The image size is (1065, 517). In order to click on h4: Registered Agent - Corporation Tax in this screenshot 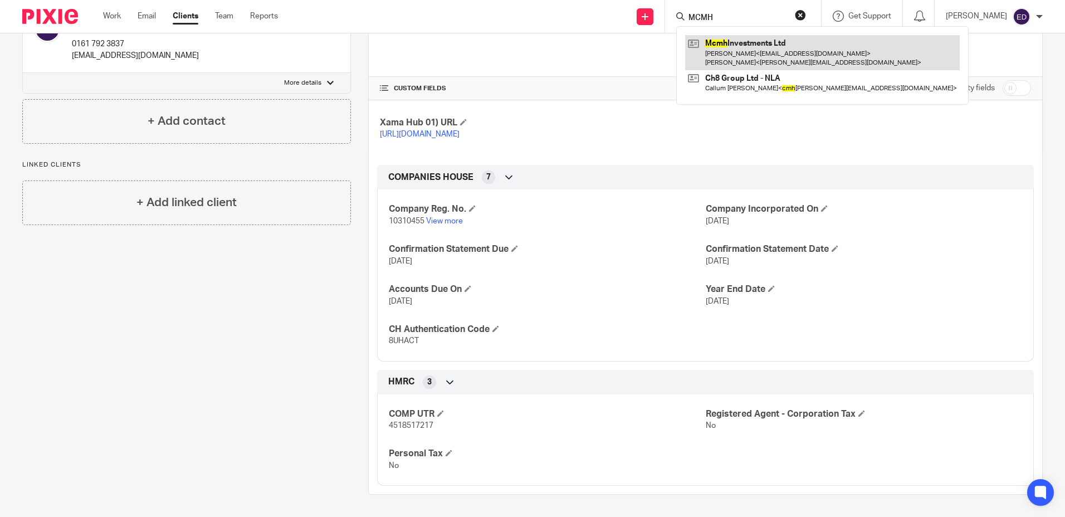, I will do `click(864, 414)`.